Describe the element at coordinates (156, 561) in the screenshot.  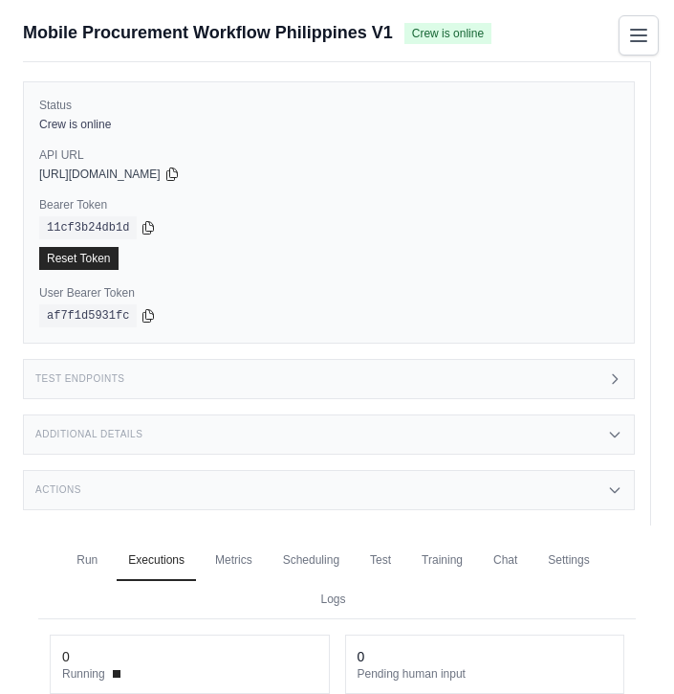
I see `a: Executions` at that location.